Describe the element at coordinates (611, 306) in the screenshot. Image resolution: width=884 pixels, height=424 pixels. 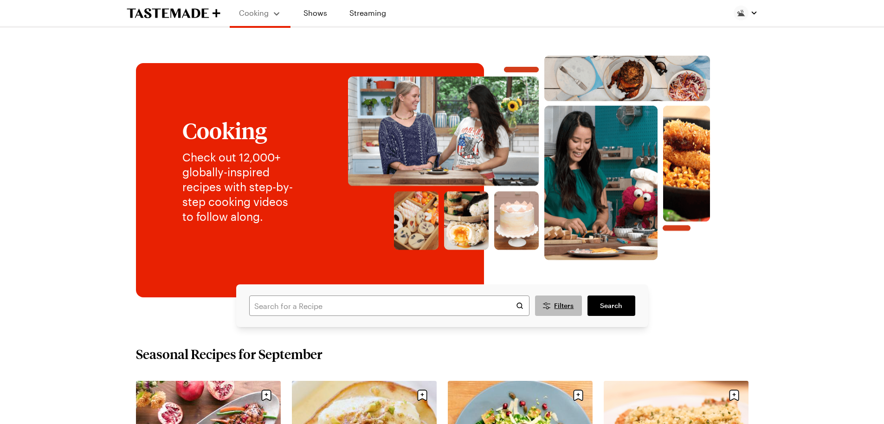
I see `a: filters` at that location.